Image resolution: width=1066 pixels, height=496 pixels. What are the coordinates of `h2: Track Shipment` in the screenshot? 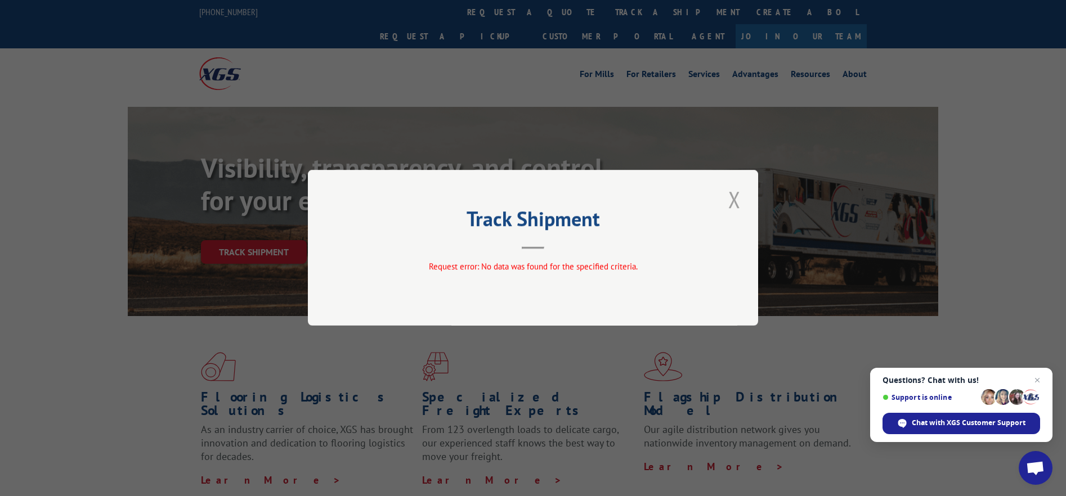 It's located at (533, 222).